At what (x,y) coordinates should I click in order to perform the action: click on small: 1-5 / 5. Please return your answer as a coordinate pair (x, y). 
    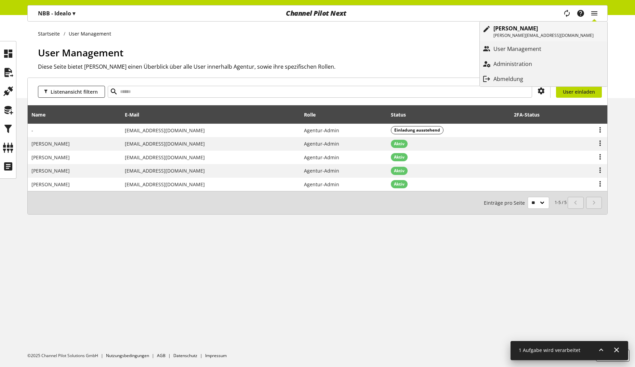
    Looking at the image, I should click on (525, 203).